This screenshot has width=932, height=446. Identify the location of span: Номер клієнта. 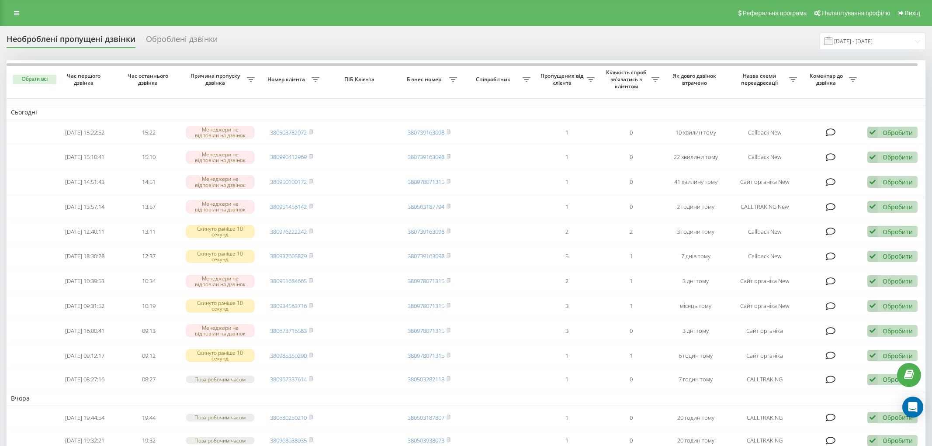
(287, 80).